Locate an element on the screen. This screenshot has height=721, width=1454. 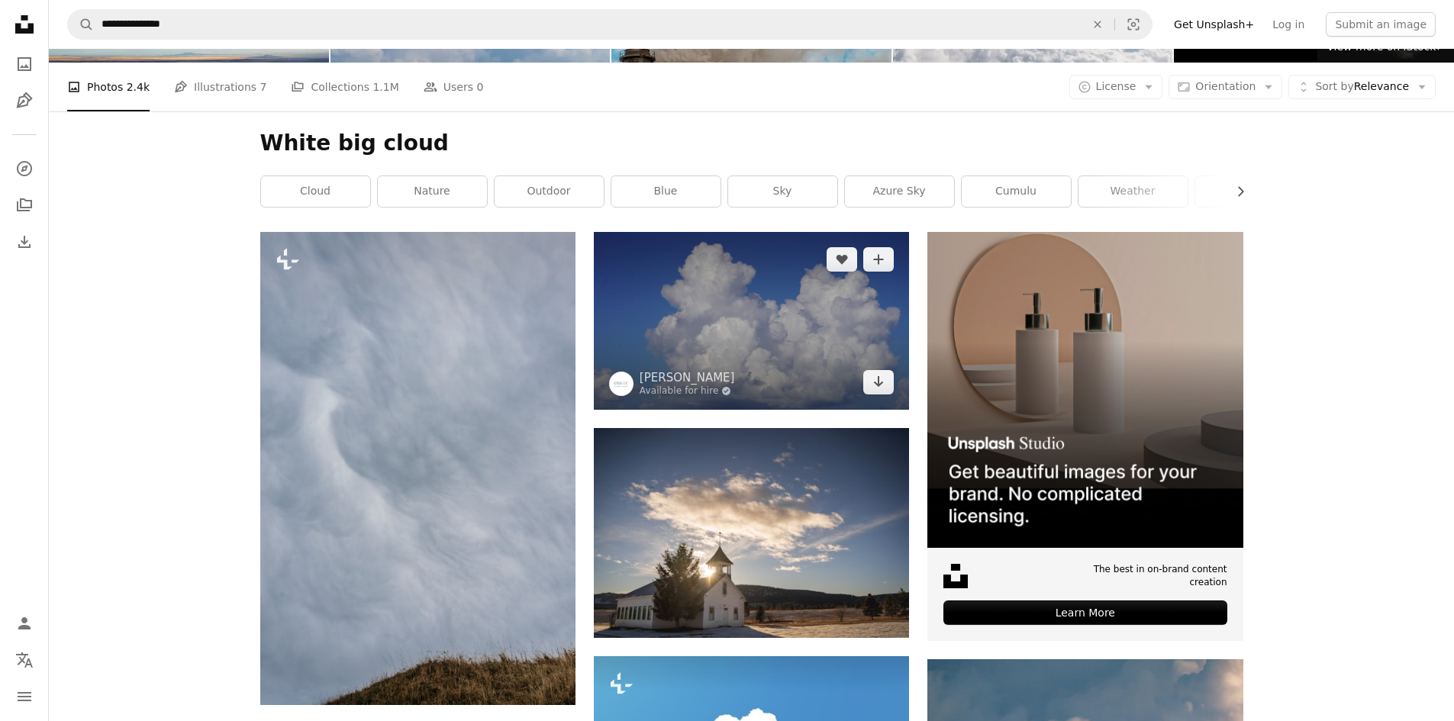
a: Collections is located at coordinates (24, 205).